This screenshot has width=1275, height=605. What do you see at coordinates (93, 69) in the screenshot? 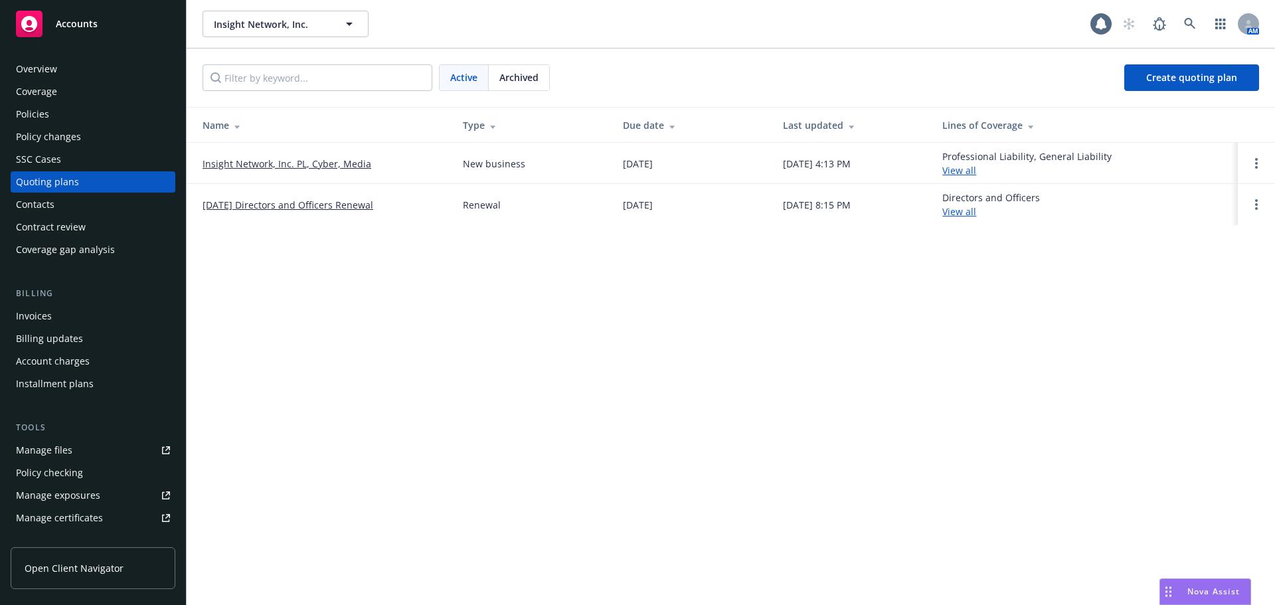
I see `a: Overview` at bounding box center [93, 69].